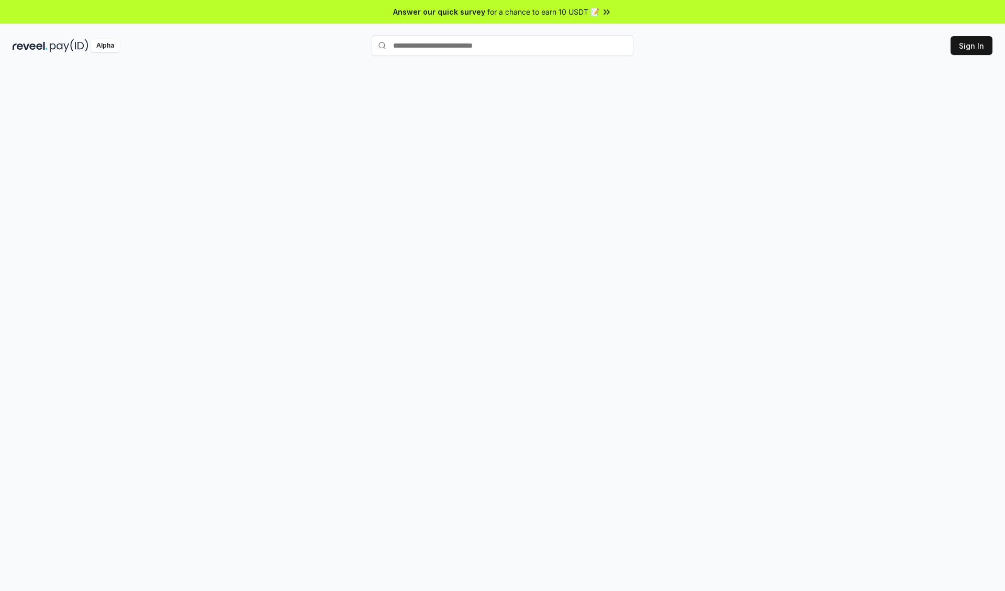 This screenshot has height=591, width=1005. I want to click on div: Alpha, so click(105, 46).